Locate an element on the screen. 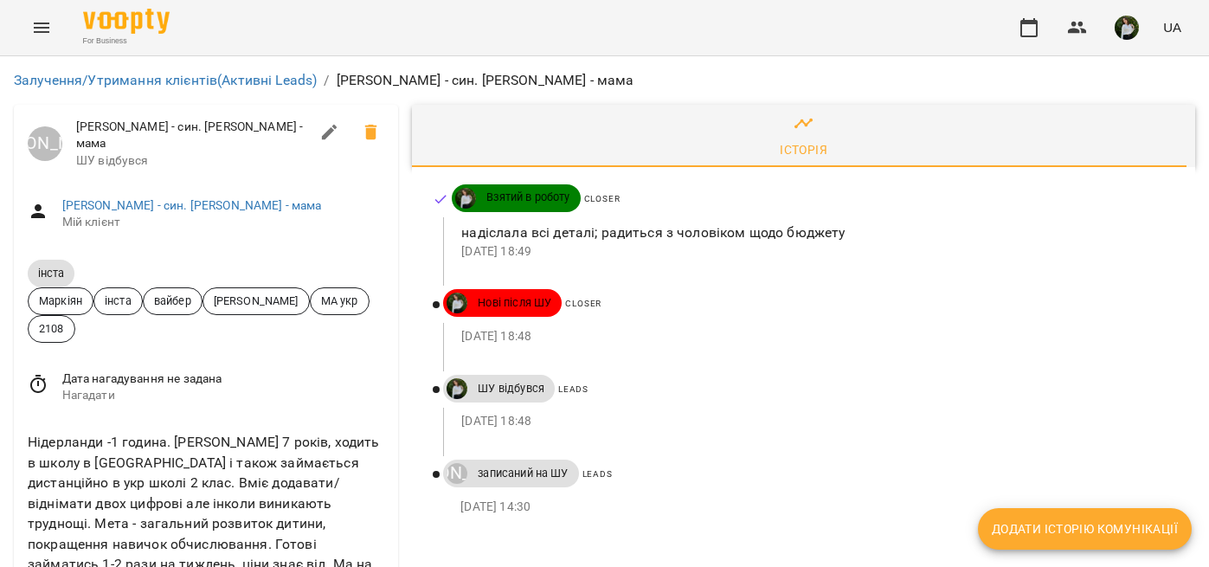 Image resolution: width=1209 pixels, height=567 pixels. span: вайбер is located at coordinates (172, 300).